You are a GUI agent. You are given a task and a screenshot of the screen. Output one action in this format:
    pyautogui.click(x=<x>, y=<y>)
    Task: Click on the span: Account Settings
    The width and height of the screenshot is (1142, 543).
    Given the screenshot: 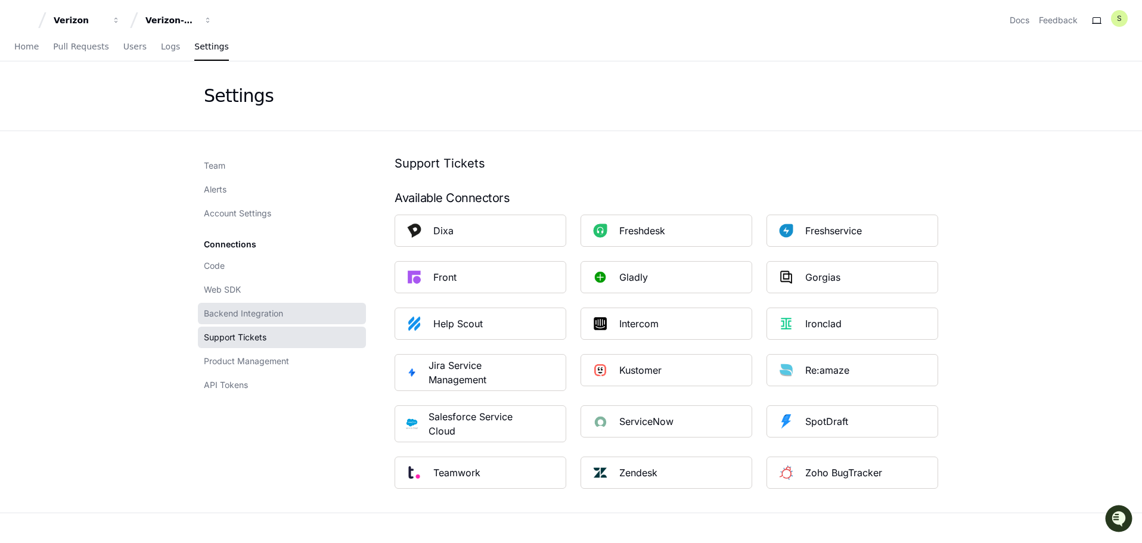 What is the action you would take?
    pyautogui.click(x=237, y=213)
    